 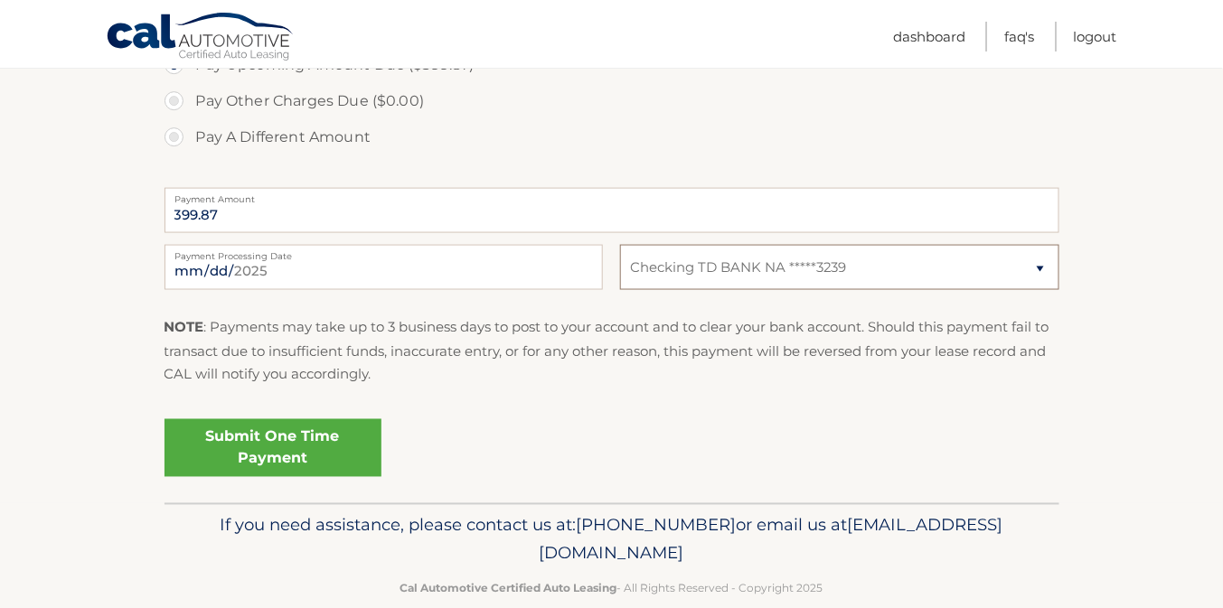 What do you see at coordinates (273, 448) in the screenshot?
I see `a: Submit One Time Payment` at bounding box center [273, 448].